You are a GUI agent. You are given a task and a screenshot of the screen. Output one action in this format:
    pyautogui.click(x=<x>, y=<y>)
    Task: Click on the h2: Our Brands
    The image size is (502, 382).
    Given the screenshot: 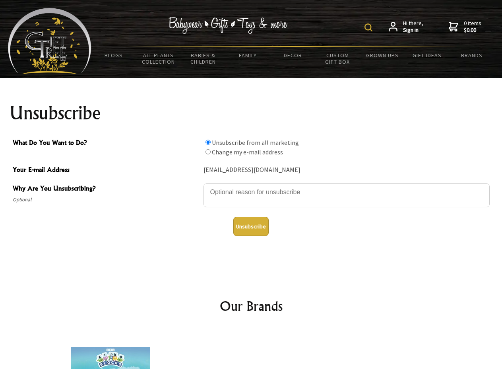 What is the action you would take?
    pyautogui.click(x=251, y=306)
    